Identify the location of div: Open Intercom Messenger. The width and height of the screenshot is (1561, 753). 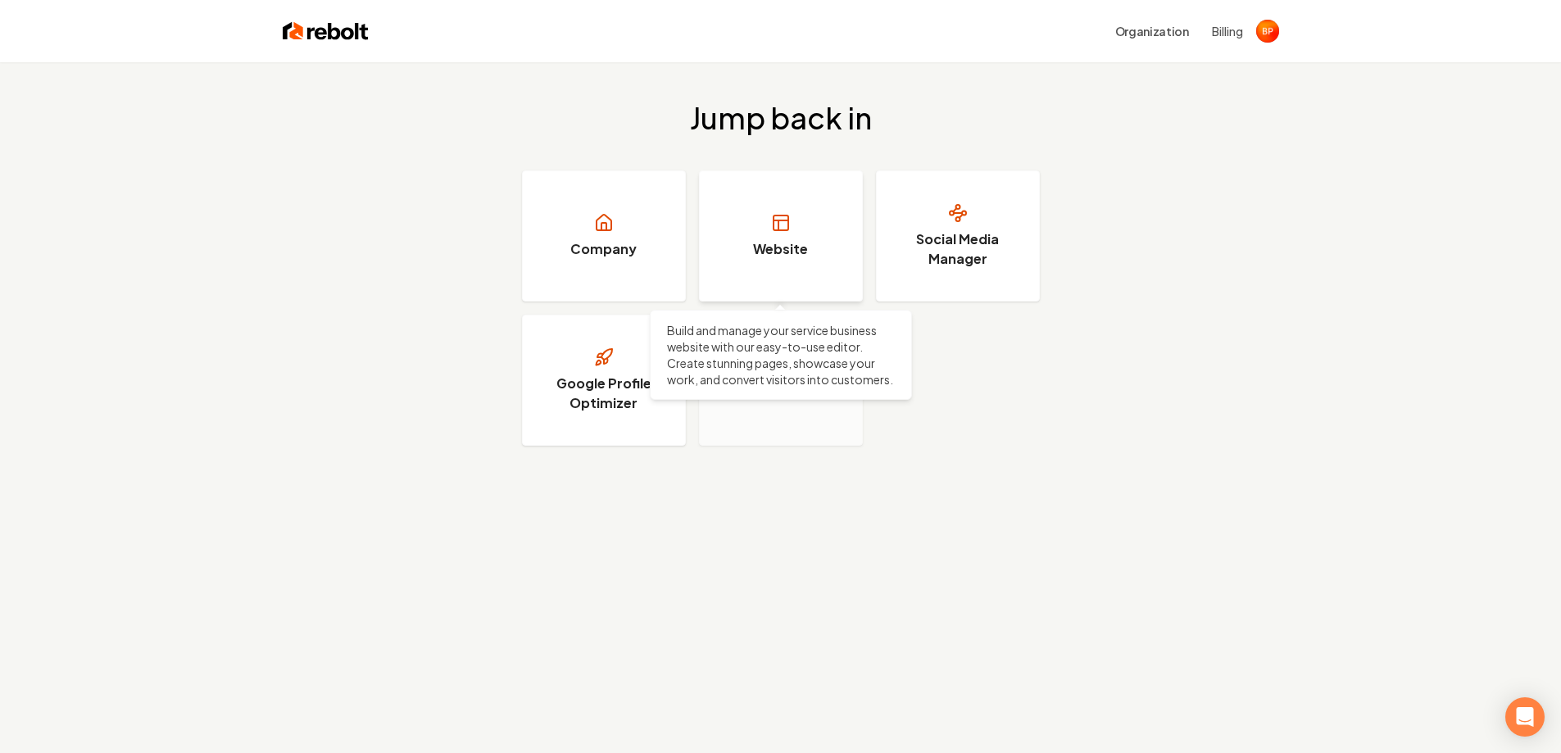
(1525, 717).